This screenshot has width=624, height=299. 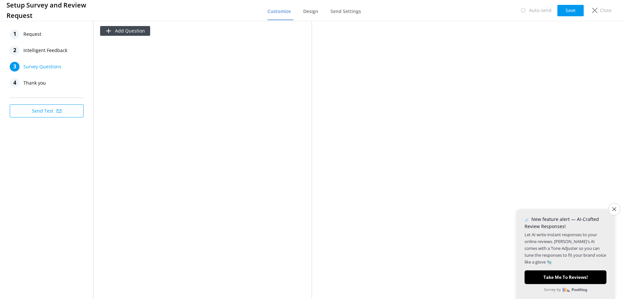 I want to click on p: Auto-send, so click(x=541, y=10).